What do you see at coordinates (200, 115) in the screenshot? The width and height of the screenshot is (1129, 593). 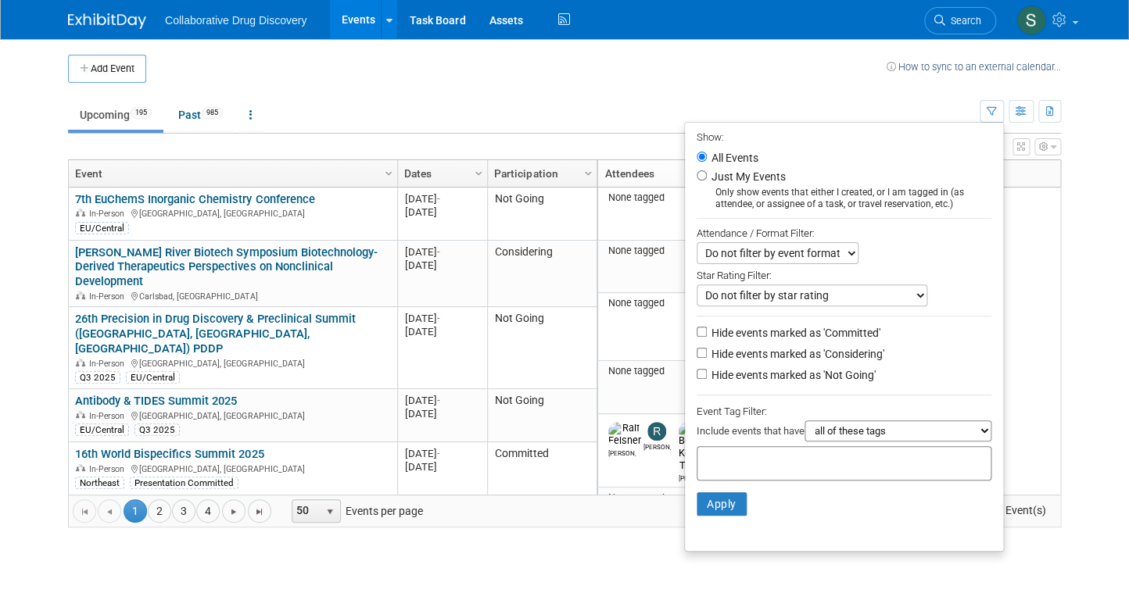 I see `a: Past985` at bounding box center [200, 115].